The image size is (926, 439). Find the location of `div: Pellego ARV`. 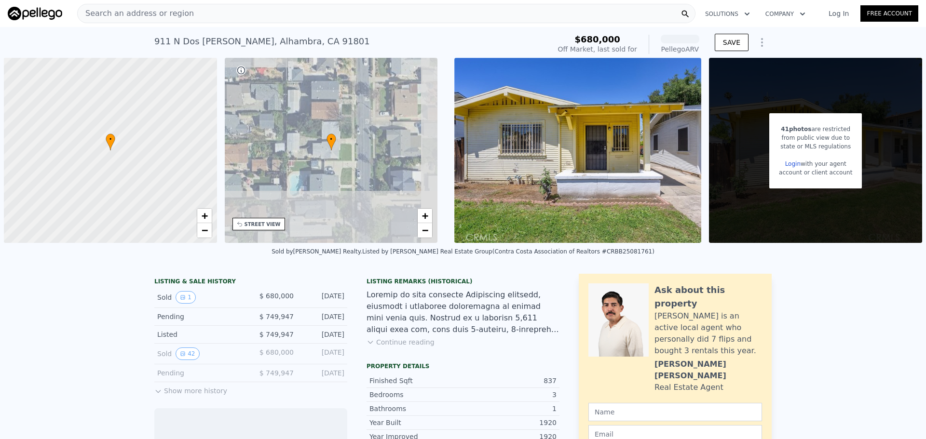

div: Pellego ARV is located at coordinates (680, 49).